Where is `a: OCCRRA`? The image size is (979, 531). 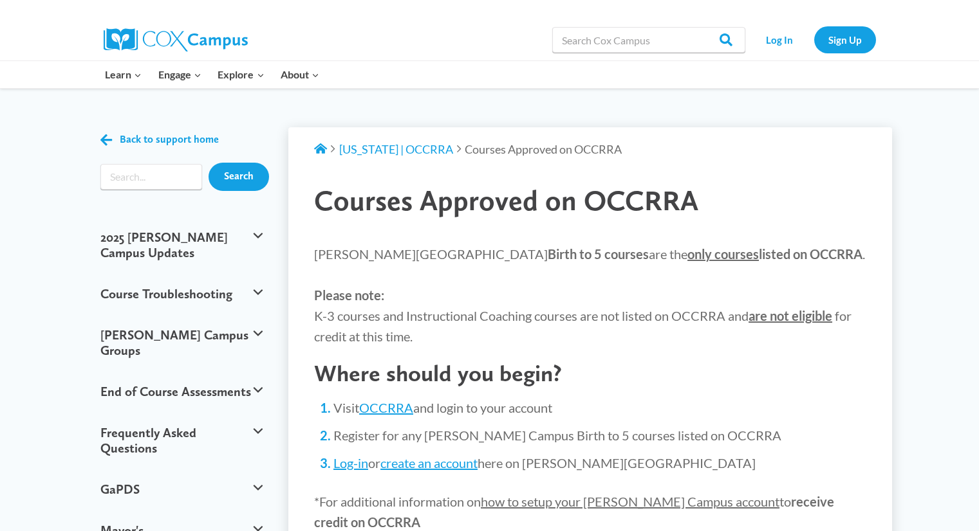 a: OCCRRA is located at coordinates (386, 408).